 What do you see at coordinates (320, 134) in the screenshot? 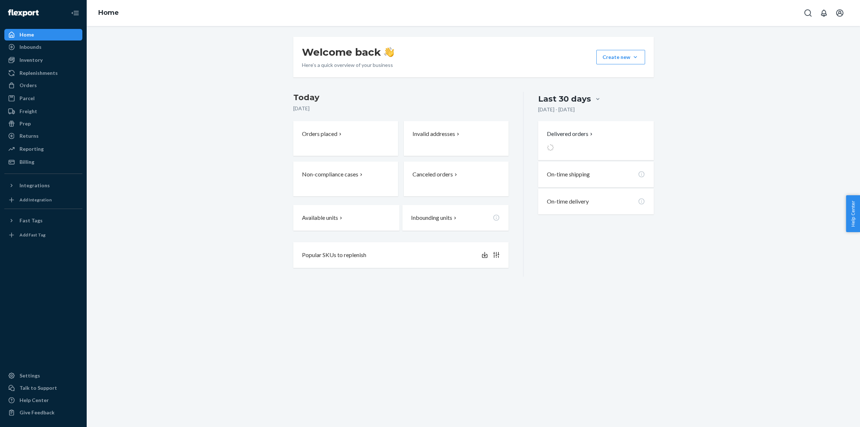
I see `p: Orders placed` at bounding box center [320, 134].